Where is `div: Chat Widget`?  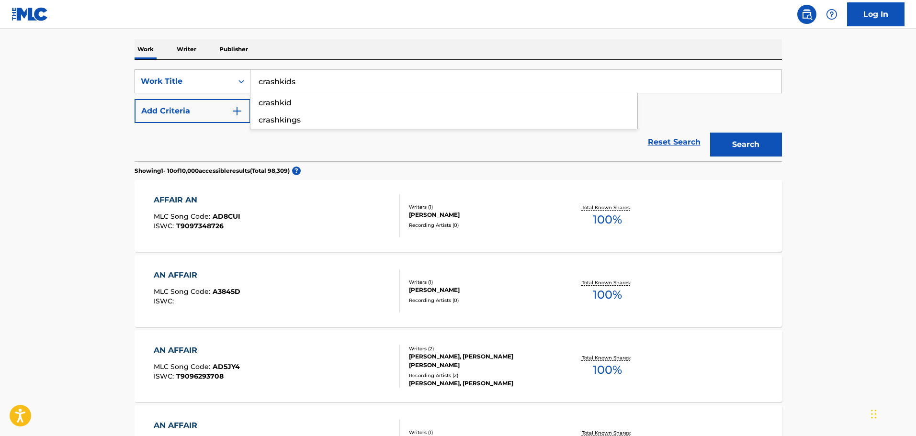 div: Chat Widget is located at coordinates (892, 413).